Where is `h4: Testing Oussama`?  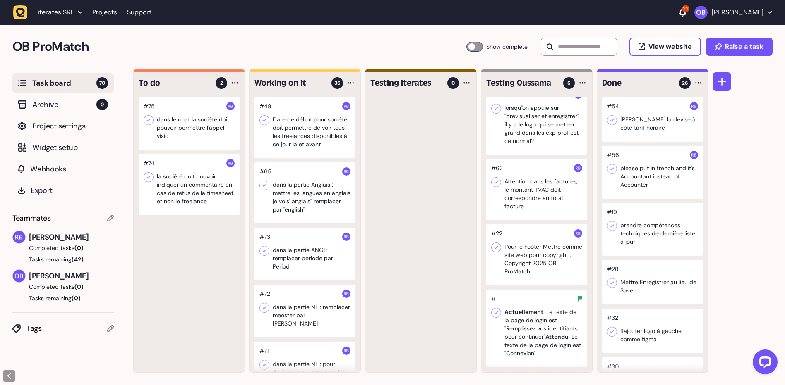 h4: Testing Oussama is located at coordinates (521, 83).